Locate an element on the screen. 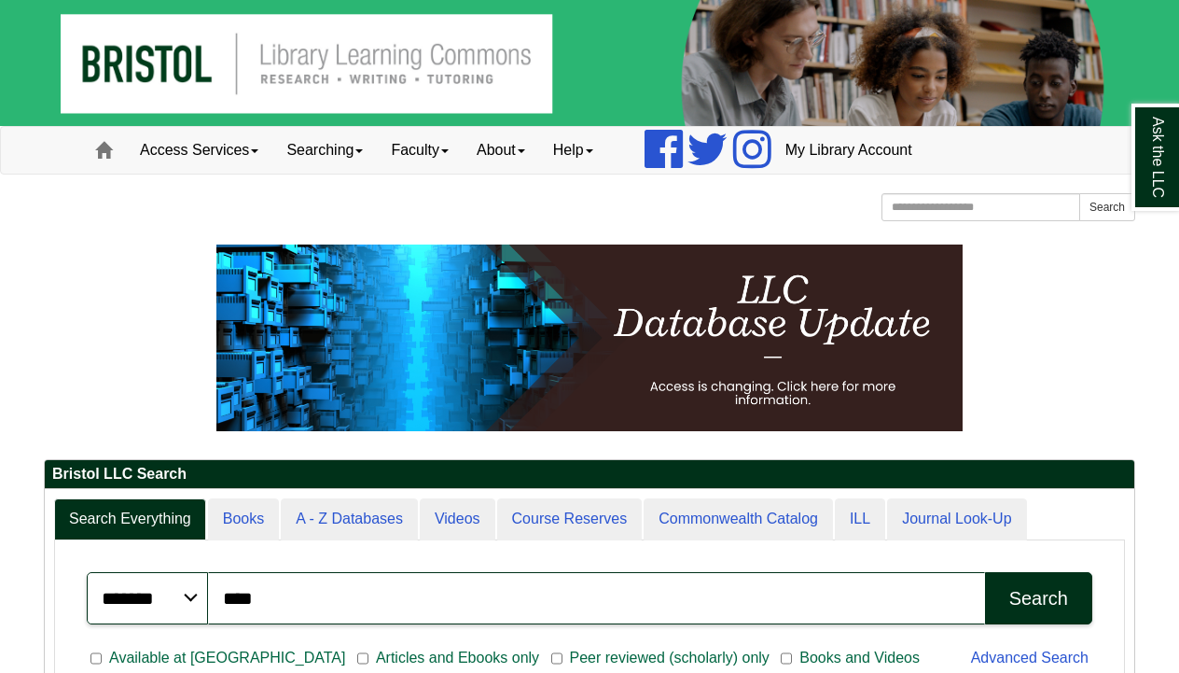 Image resolution: width=1179 pixels, height=673 pixels. a: Searching is located at coordinates (325, 150).